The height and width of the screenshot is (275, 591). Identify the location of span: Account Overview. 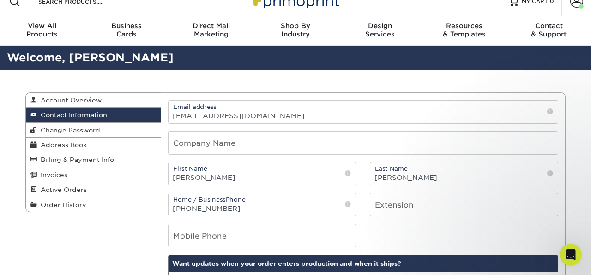
(69, 100).